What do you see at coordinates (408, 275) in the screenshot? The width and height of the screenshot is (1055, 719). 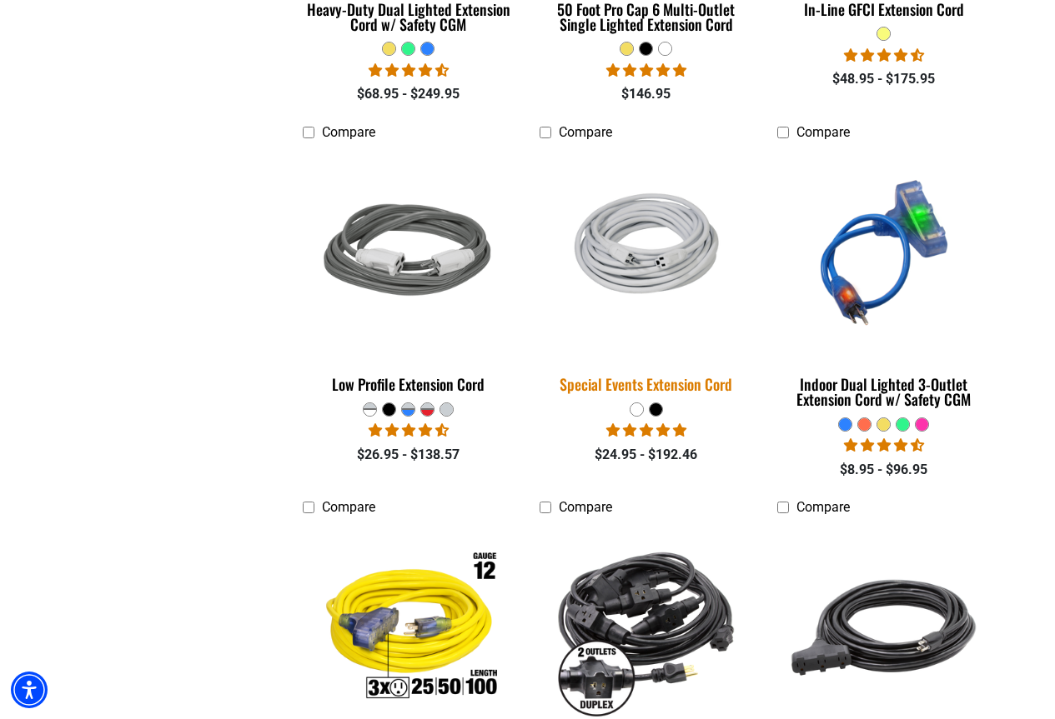 I see `a: grey & white Low Profile Extension Cord` at bounding box center [408, 275].